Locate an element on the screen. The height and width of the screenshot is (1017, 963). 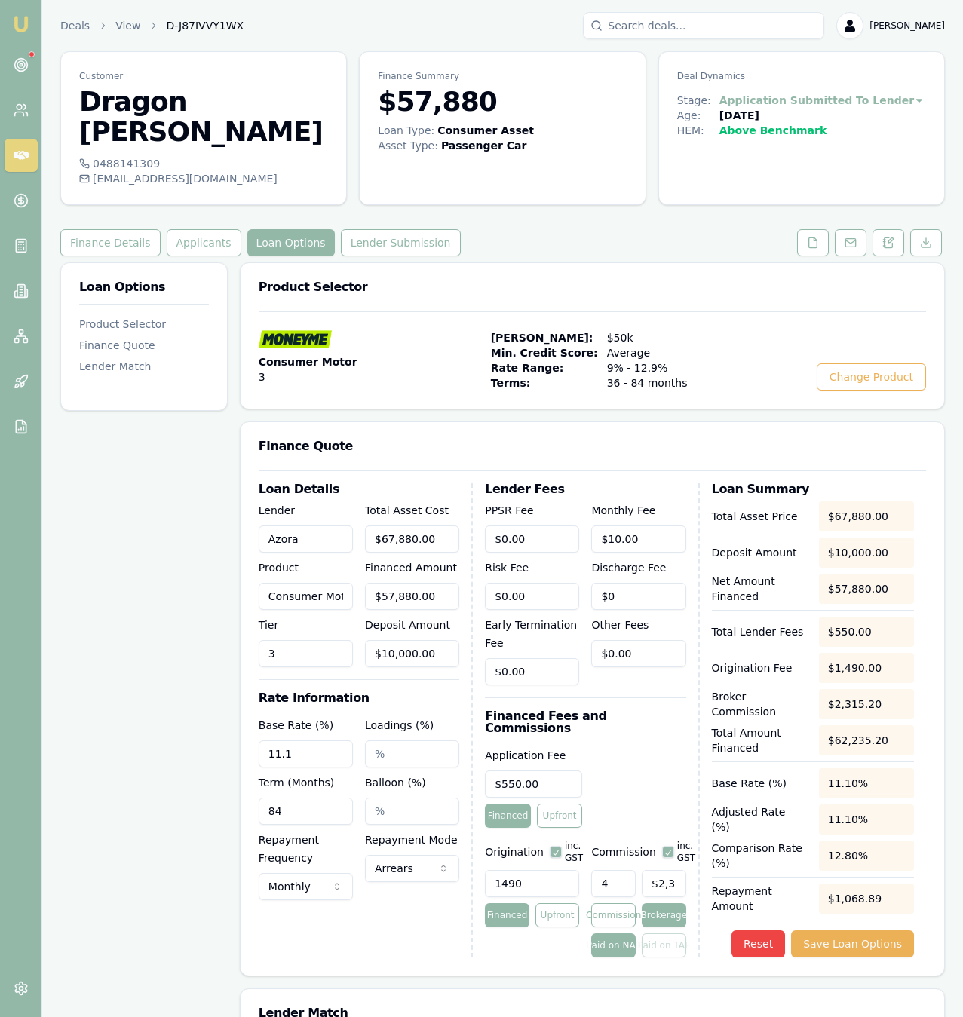
label: Balloon (%) is located at coordinates (395, 782).